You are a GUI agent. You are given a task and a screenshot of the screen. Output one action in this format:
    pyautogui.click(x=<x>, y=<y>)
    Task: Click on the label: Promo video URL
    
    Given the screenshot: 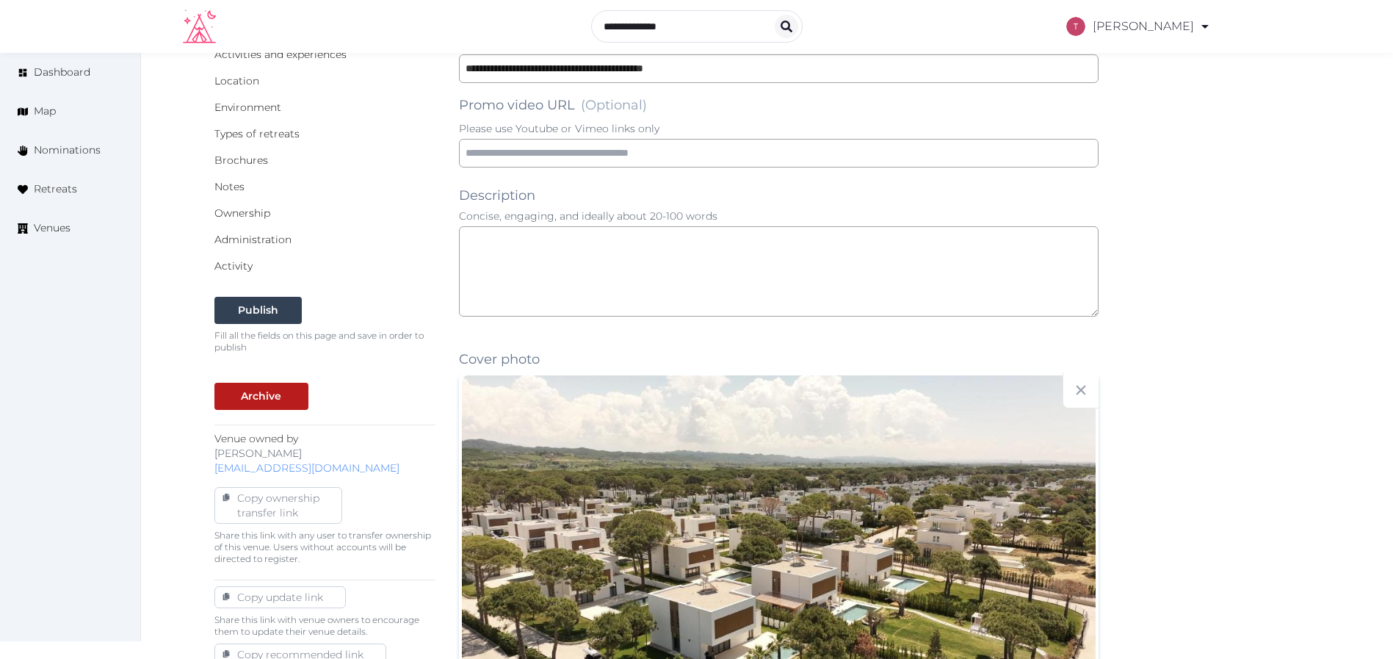 What is the action you would take?
    pyautogui.click(x=553, y=105)
    